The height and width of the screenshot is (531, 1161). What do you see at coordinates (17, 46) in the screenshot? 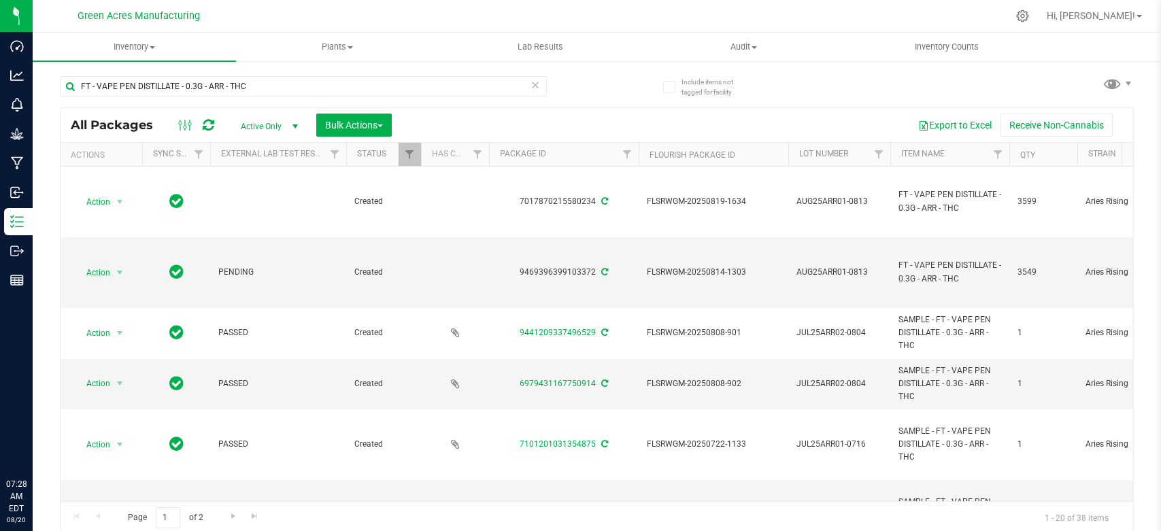
I see `inline-svg: Dashboard` at bounding box center [17, 46].